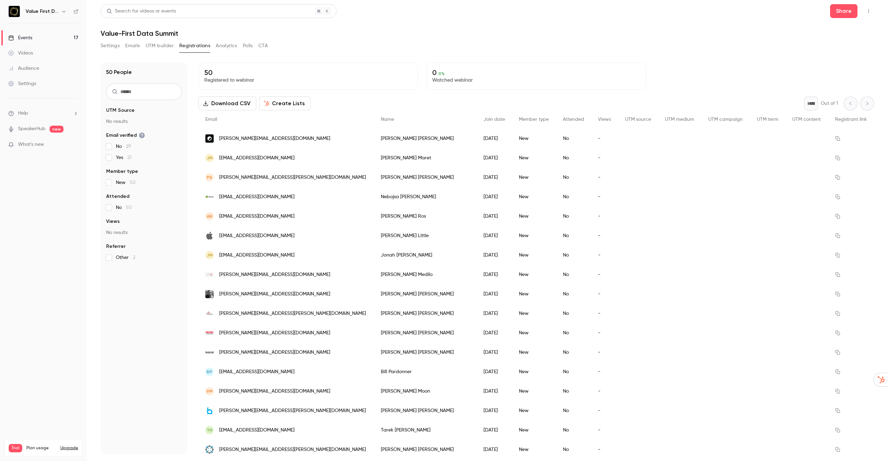 This screenshot has height=461, width=888. Describe the element at coordinates (388, 119) in the screenshot. I see `span: Name` at that location.